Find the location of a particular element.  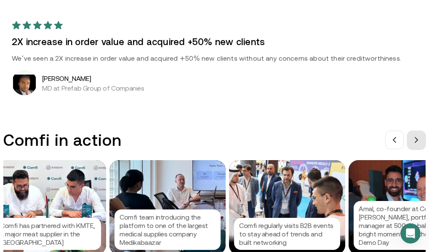

h3: Comfi in action is located at coordinates (62, 140).